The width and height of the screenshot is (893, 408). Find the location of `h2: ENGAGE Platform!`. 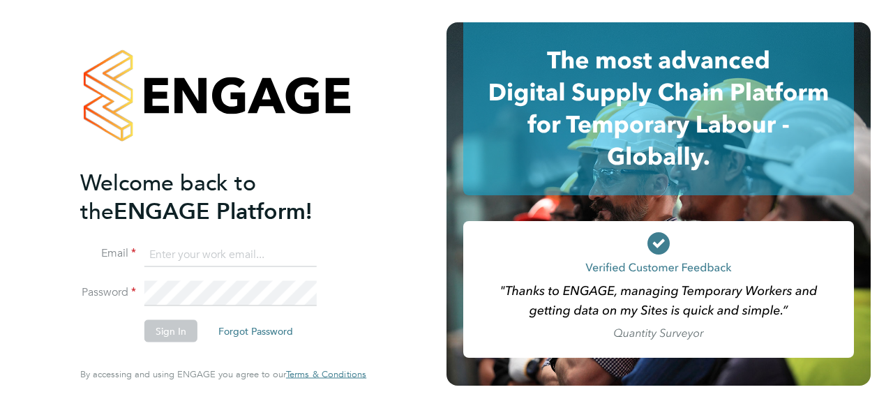

h2: ENGAGE Platform! is located at coordinates (216, 197).